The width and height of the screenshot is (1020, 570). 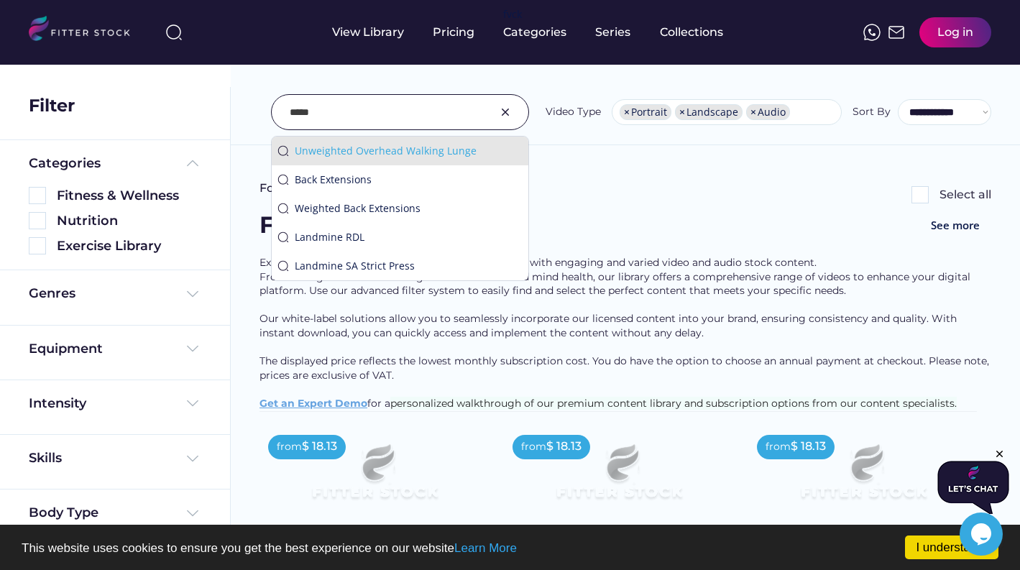 I want to click on li: Portrait, so click(x=646, y=112).